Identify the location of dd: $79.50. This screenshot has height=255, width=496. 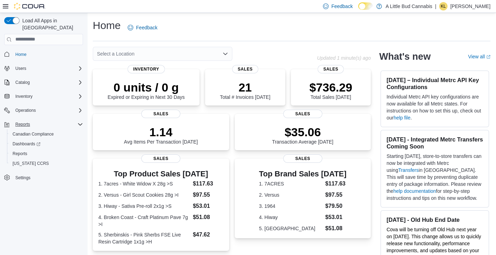
(336, 206).